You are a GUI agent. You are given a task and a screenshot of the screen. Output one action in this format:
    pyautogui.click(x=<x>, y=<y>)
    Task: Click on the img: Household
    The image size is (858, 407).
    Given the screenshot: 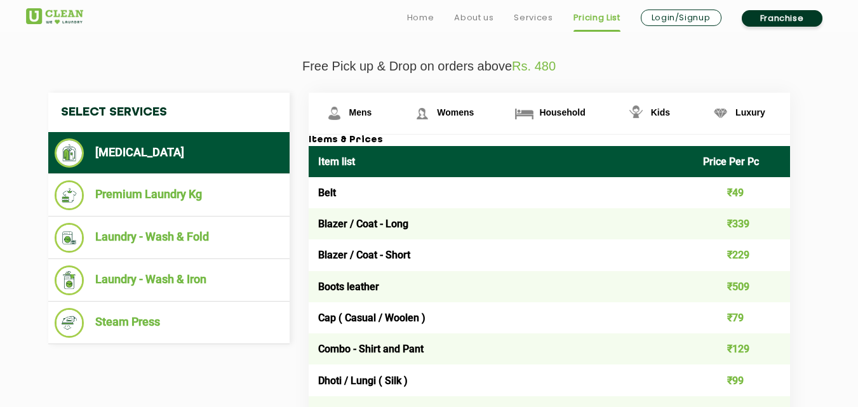 What is the action you would take?
    pyautogui.click(x=524, y=113)
    